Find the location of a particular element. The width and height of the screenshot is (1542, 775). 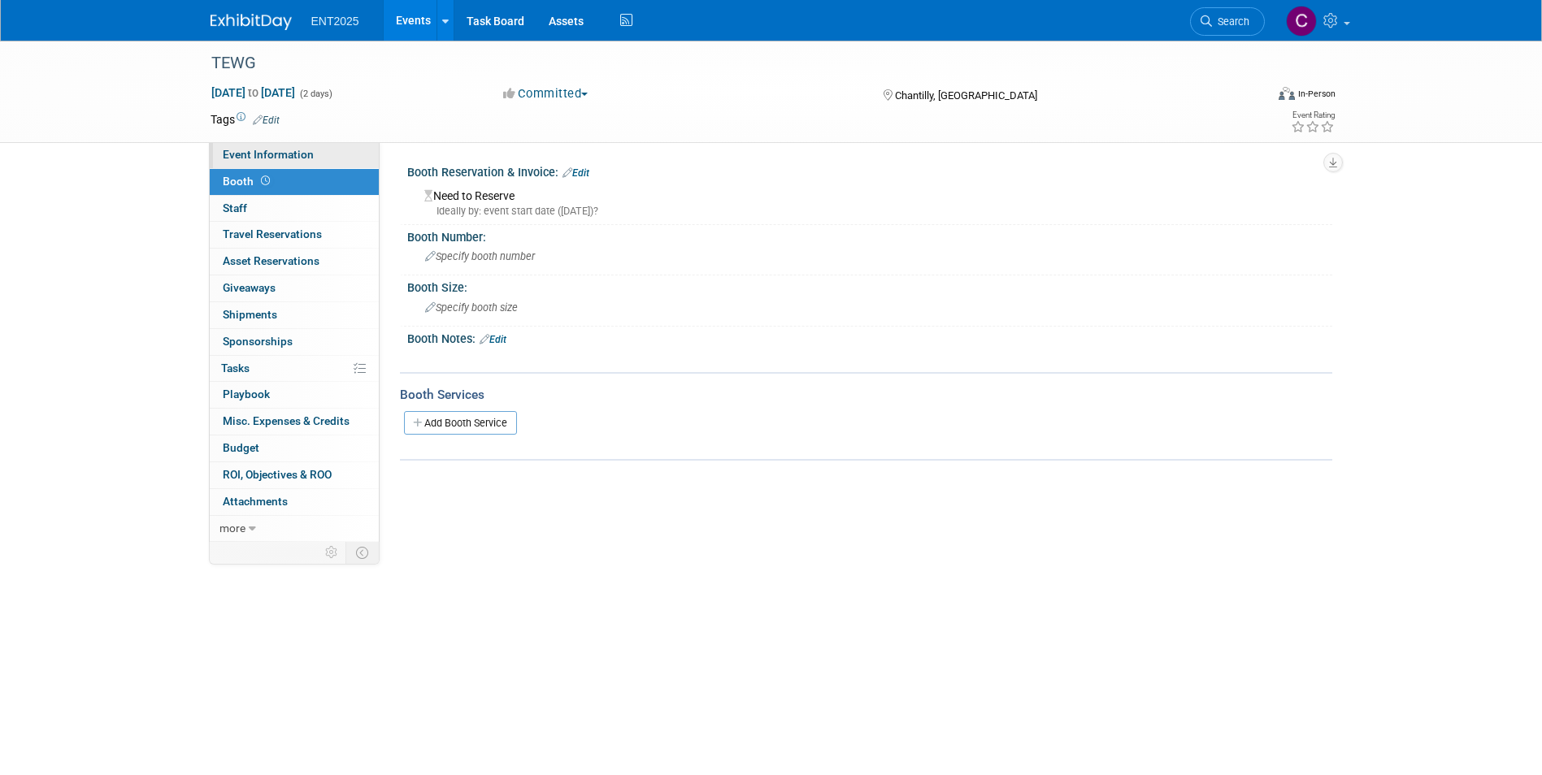

div: Booth Reservation & Invoice: is located at coordinates (870, 171).